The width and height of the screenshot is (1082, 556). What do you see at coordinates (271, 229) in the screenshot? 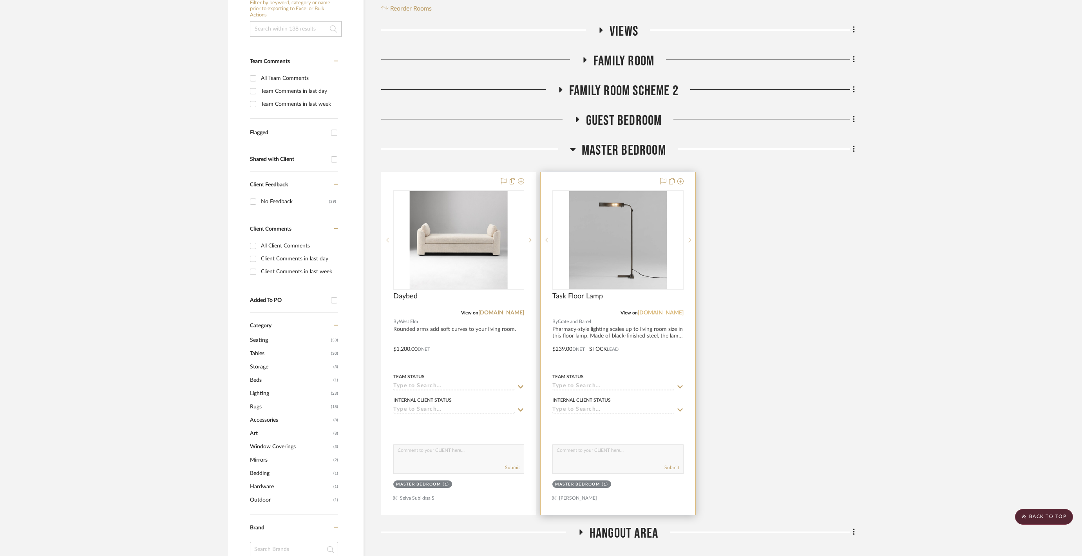
I see `span: Client Comments` at bounding box center [271, 229].